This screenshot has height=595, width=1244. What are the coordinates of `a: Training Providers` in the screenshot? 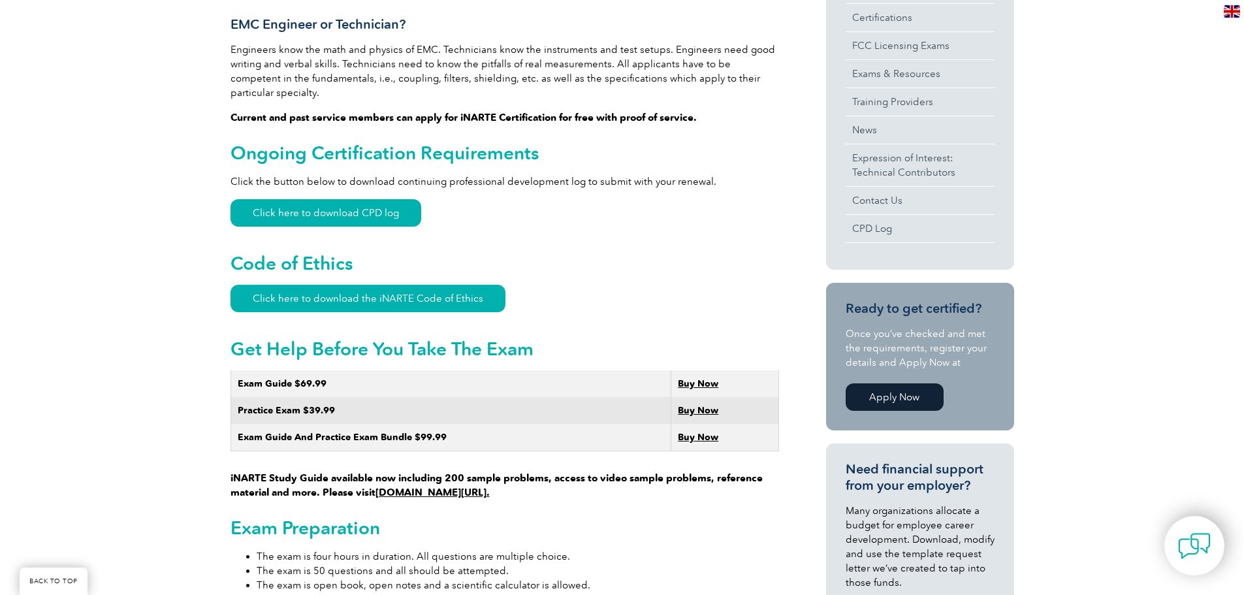 It's located at (920, 102).